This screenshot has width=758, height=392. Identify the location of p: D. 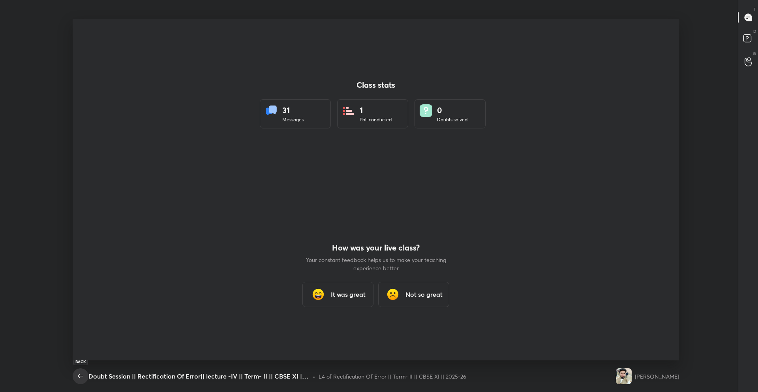
(755, 31).